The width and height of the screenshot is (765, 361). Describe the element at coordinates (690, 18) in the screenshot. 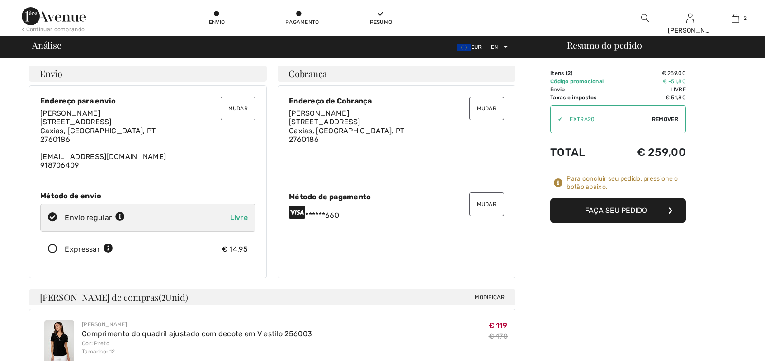

I see `a: Entrar` at that location.